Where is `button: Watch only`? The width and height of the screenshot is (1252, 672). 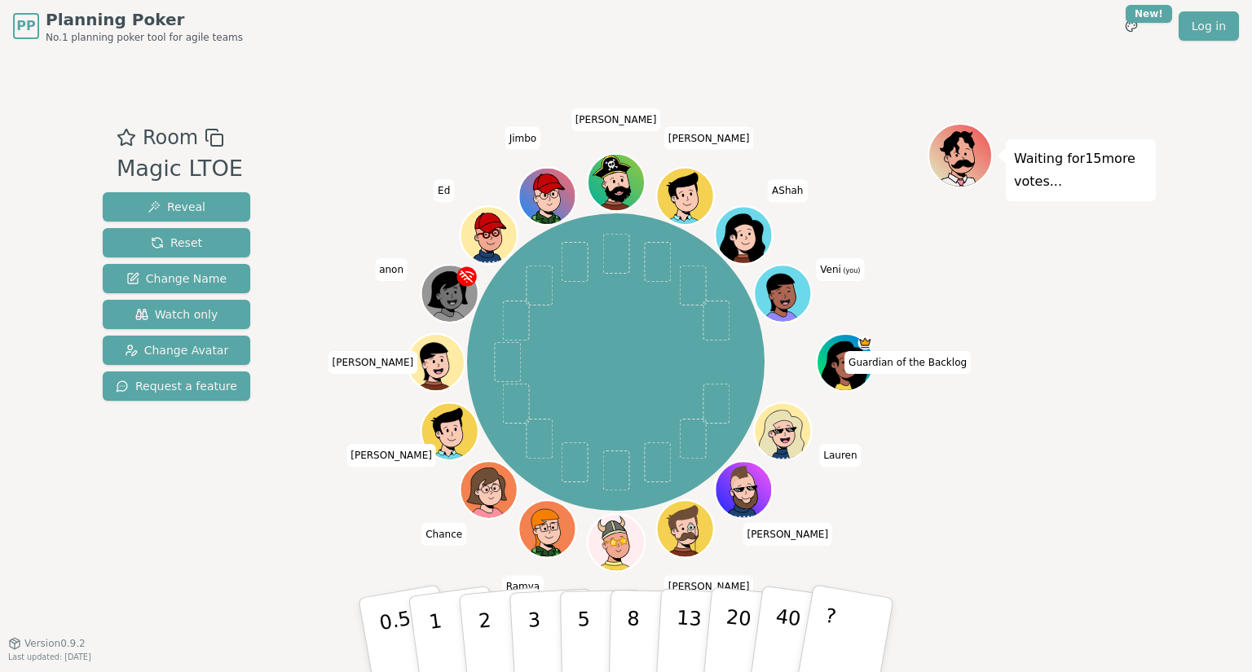 button: Watch only is located at coordinates (176, 315).